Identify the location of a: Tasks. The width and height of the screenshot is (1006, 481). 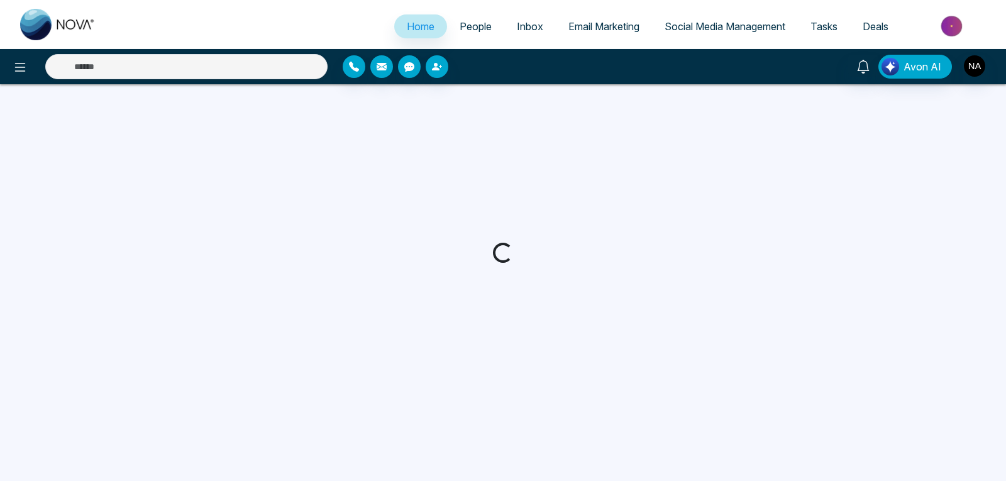
(824, 26).